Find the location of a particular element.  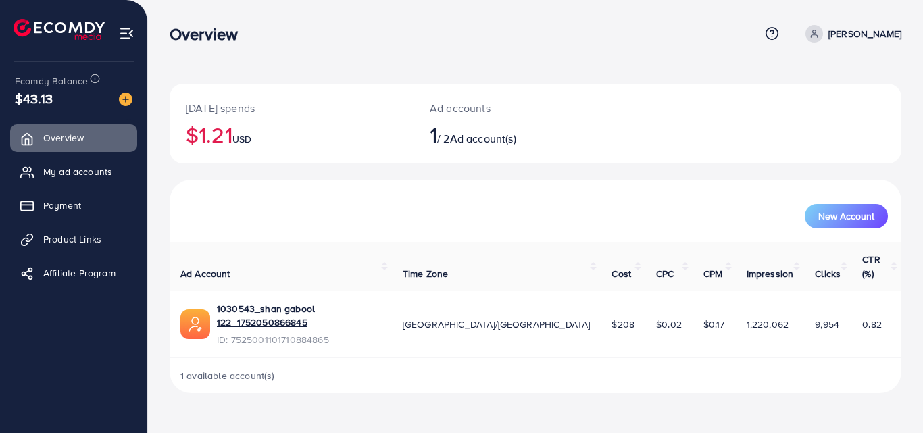

span: Overview is located at coordinates (64, 138).